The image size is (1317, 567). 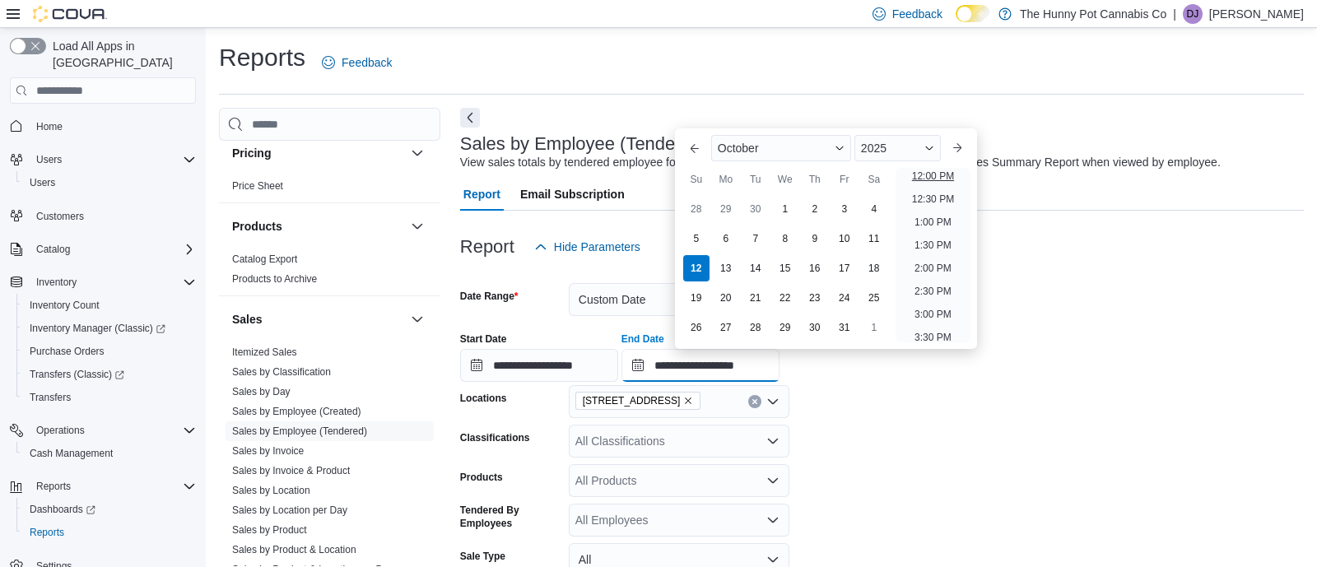 What do you see at coordinates (785, 298) in the screenshot?
I see `div: day-22` at bounding box center [785, 298].